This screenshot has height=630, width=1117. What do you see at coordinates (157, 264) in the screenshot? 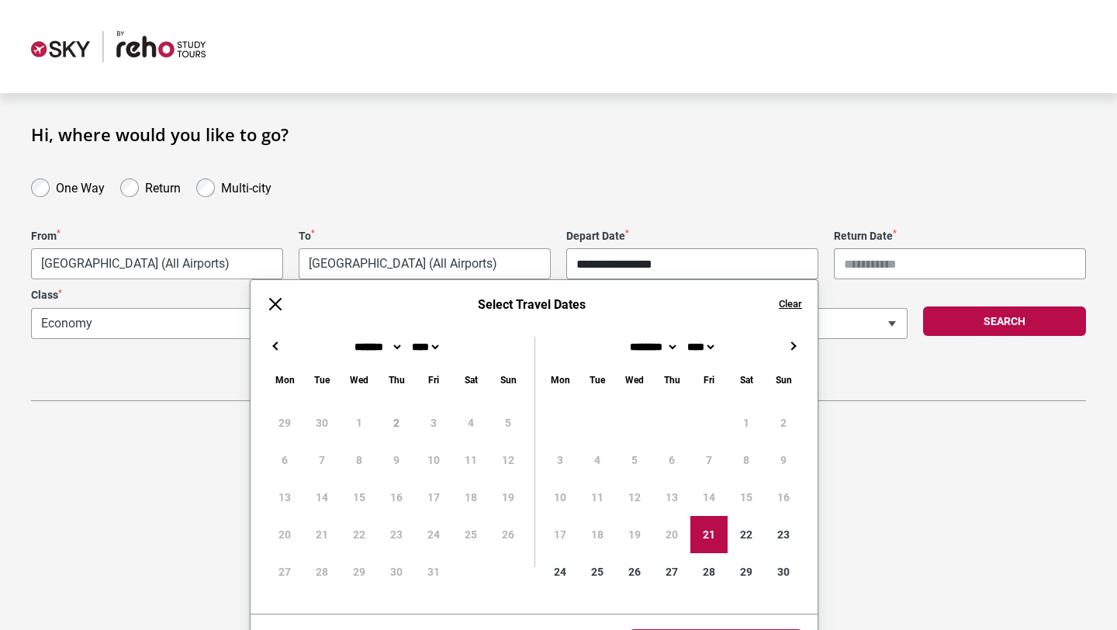
I see `span: Melbourne, Australia` at bounding box center [157, 264].